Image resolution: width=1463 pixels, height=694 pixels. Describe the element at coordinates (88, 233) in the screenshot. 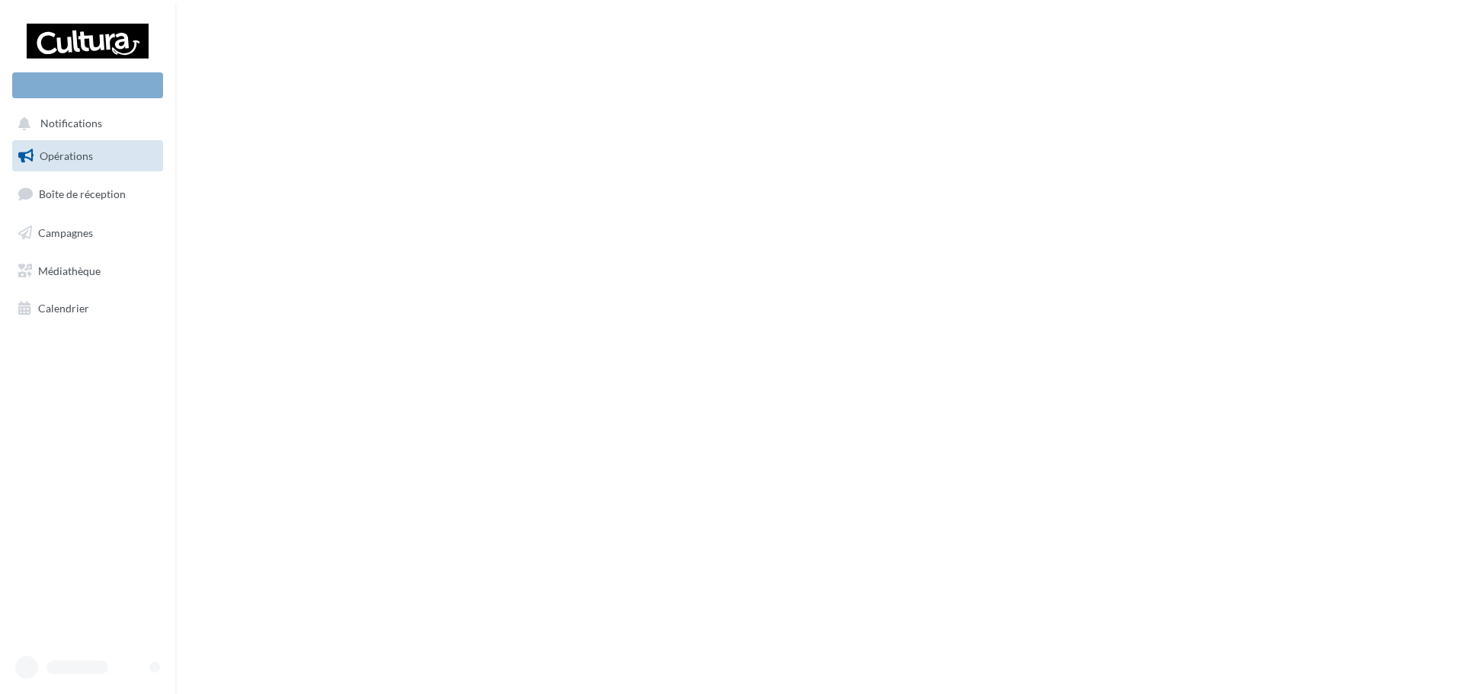

I see `a: Campagnes` at that location.